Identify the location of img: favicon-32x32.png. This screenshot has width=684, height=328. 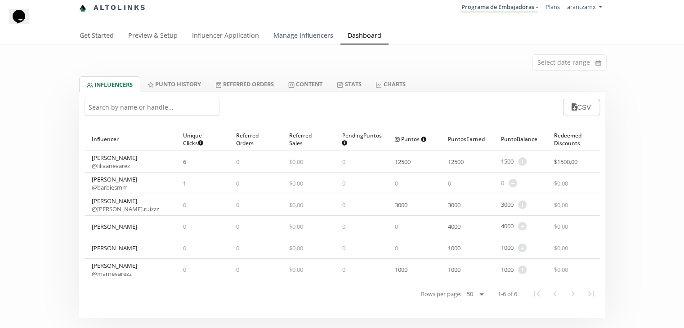
(83, 8).